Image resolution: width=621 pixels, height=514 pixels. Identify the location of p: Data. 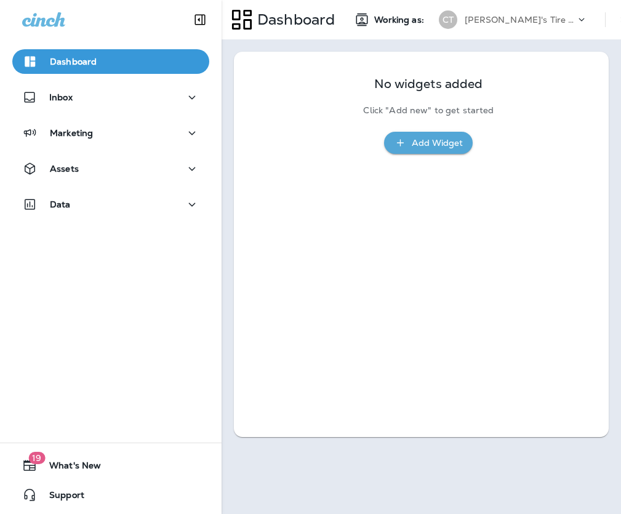
(60, 204).